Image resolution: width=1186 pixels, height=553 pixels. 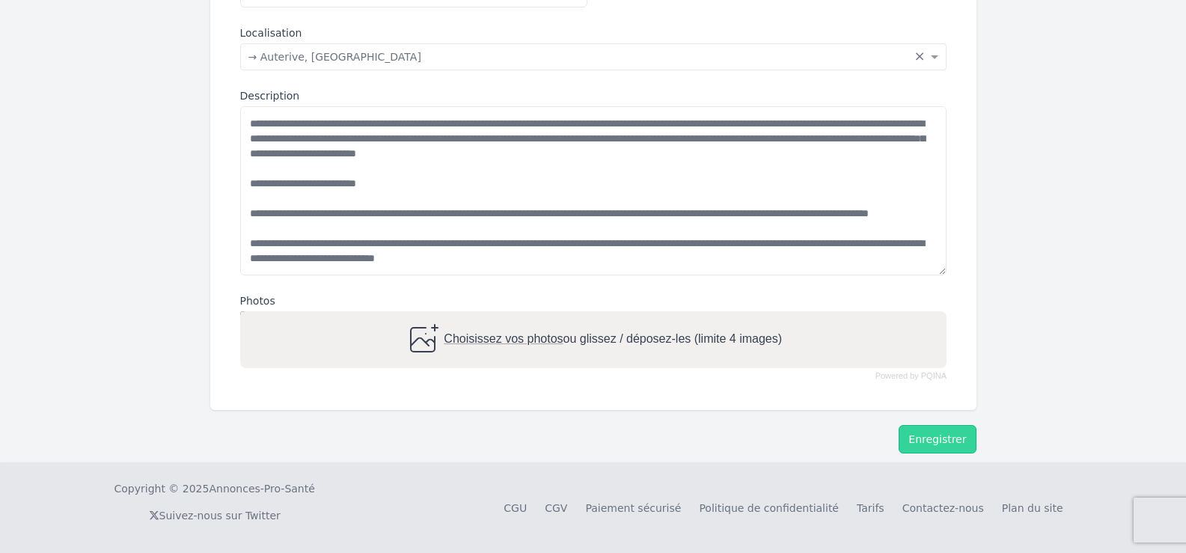 I want to click on span: Clear all, so click(x=920, y=57).